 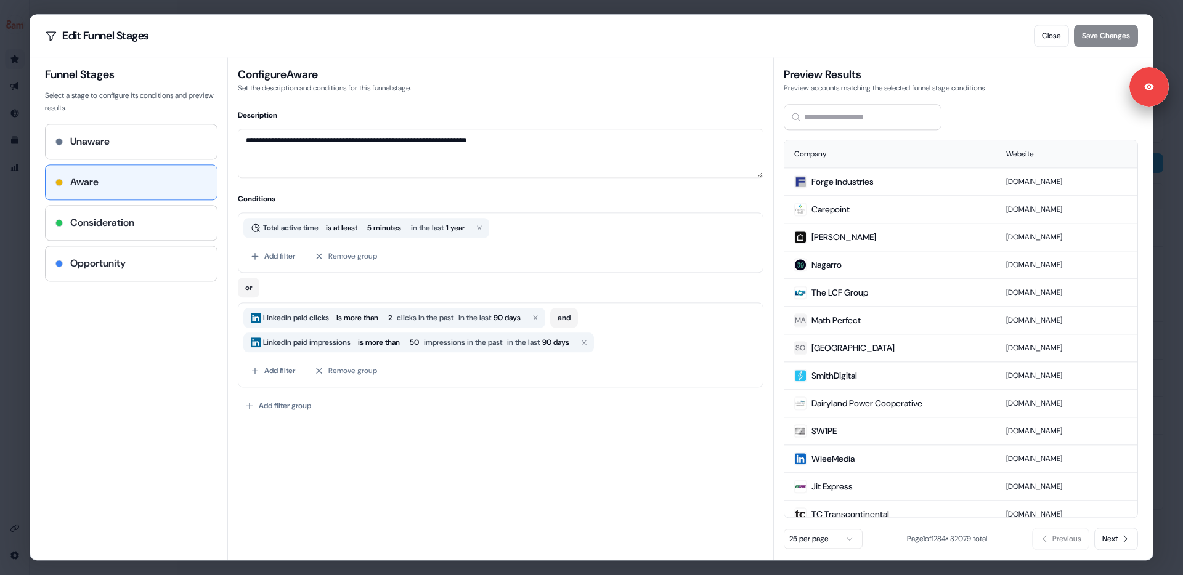 What do you see at coordinates (102, 223) in the screenshot?
I see `h4: Consideration` at bounding box center [102, 223].